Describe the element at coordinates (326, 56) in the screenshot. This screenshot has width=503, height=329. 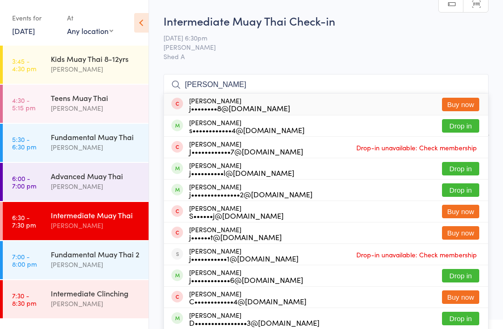
I see `span: Shed A` at that location.